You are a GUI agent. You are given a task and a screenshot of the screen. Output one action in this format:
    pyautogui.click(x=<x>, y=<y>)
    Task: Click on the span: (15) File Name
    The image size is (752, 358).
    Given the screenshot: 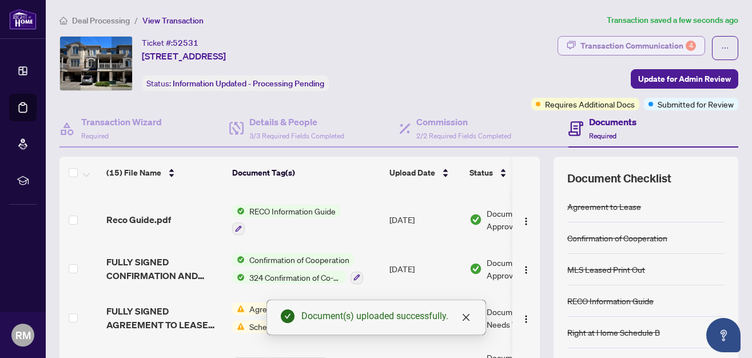 What is the action you would take?
    pyautogui.click(x=134, y=173)
    